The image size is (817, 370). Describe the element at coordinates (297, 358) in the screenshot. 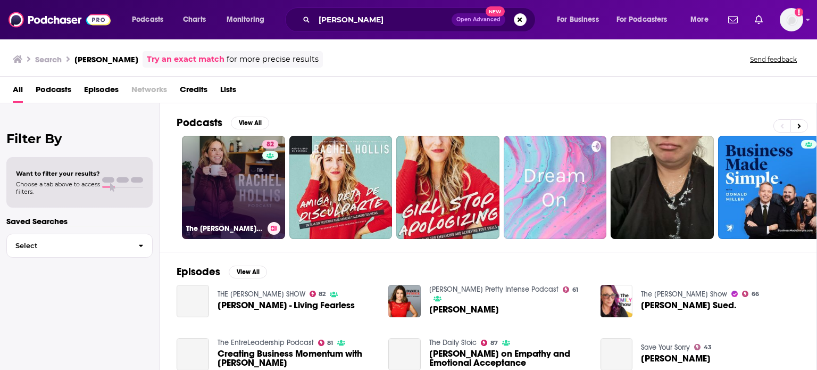

I see `a: Creating Business Momentum with Rachel Hollis` at that location.